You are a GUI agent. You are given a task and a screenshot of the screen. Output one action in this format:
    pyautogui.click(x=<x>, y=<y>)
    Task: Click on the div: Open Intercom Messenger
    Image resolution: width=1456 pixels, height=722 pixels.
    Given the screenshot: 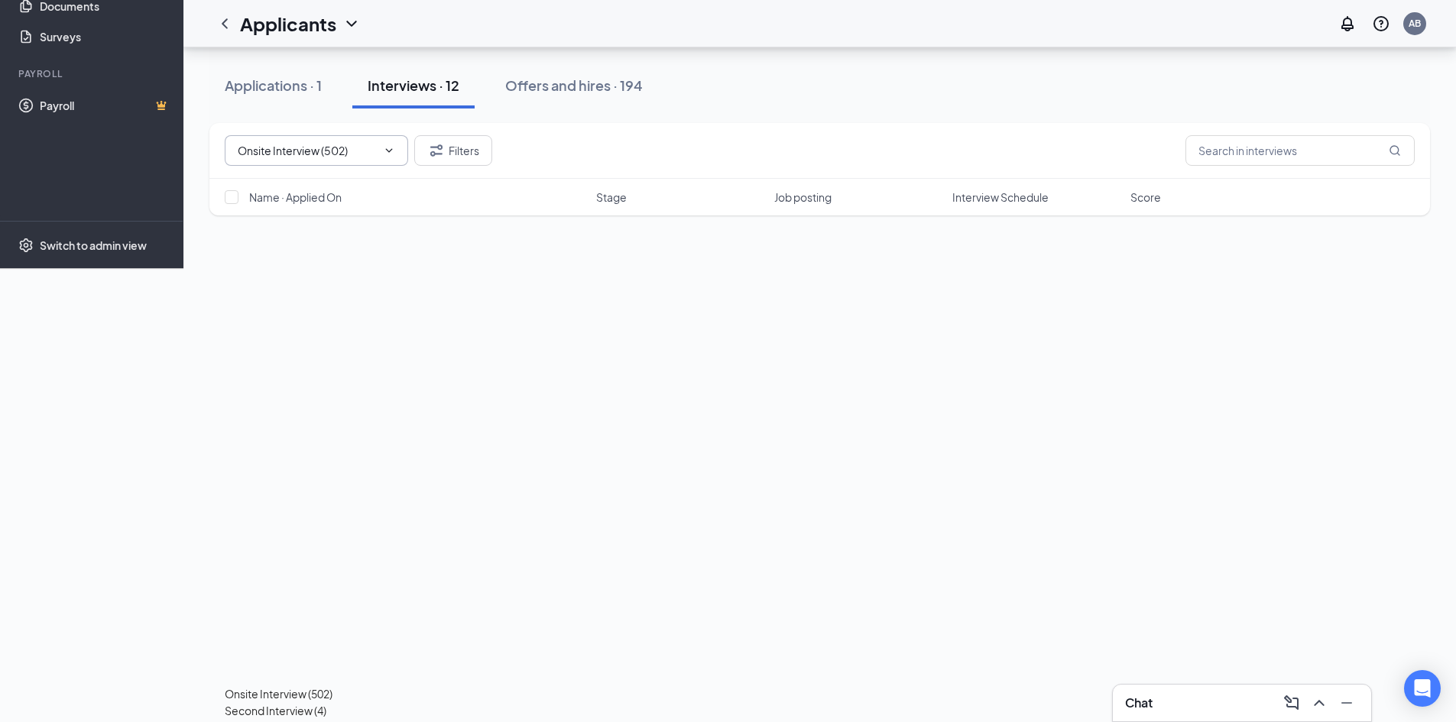 What is the action you would take?
    pyautogui.click(x=1422, y=689)
    